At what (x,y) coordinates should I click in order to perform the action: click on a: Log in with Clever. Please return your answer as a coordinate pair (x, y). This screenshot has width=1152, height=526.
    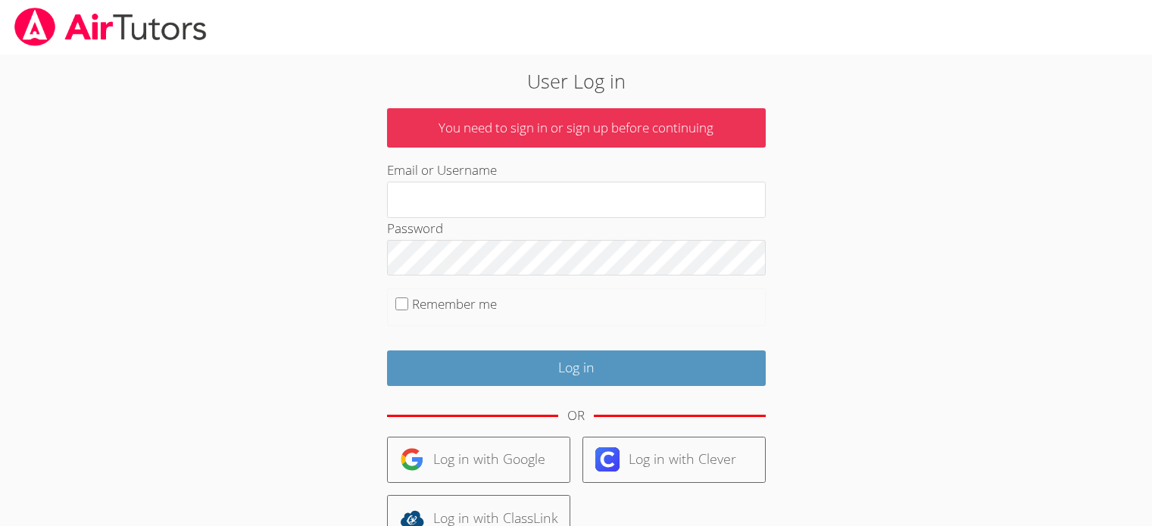
    Looking at the image, I should click on (674, 460).